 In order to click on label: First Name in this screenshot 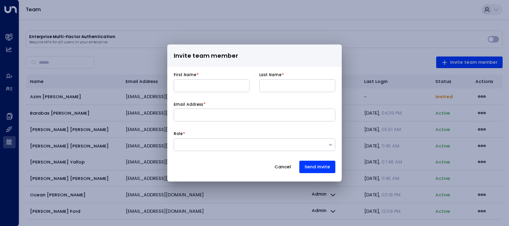, I will do `click(185, 75)`.